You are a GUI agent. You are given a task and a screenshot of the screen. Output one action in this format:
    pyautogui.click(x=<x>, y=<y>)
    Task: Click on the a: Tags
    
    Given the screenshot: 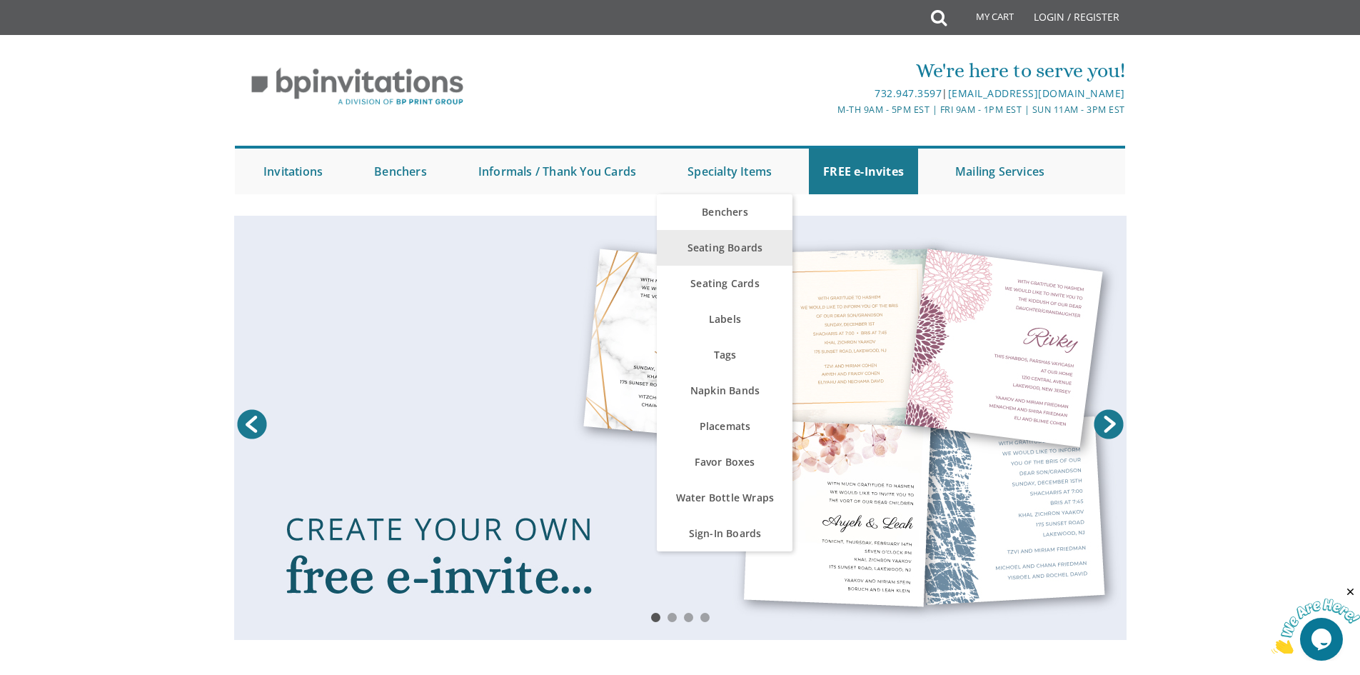 What is the action you would take?
    pyautogui.click(x=724, y=355)
    